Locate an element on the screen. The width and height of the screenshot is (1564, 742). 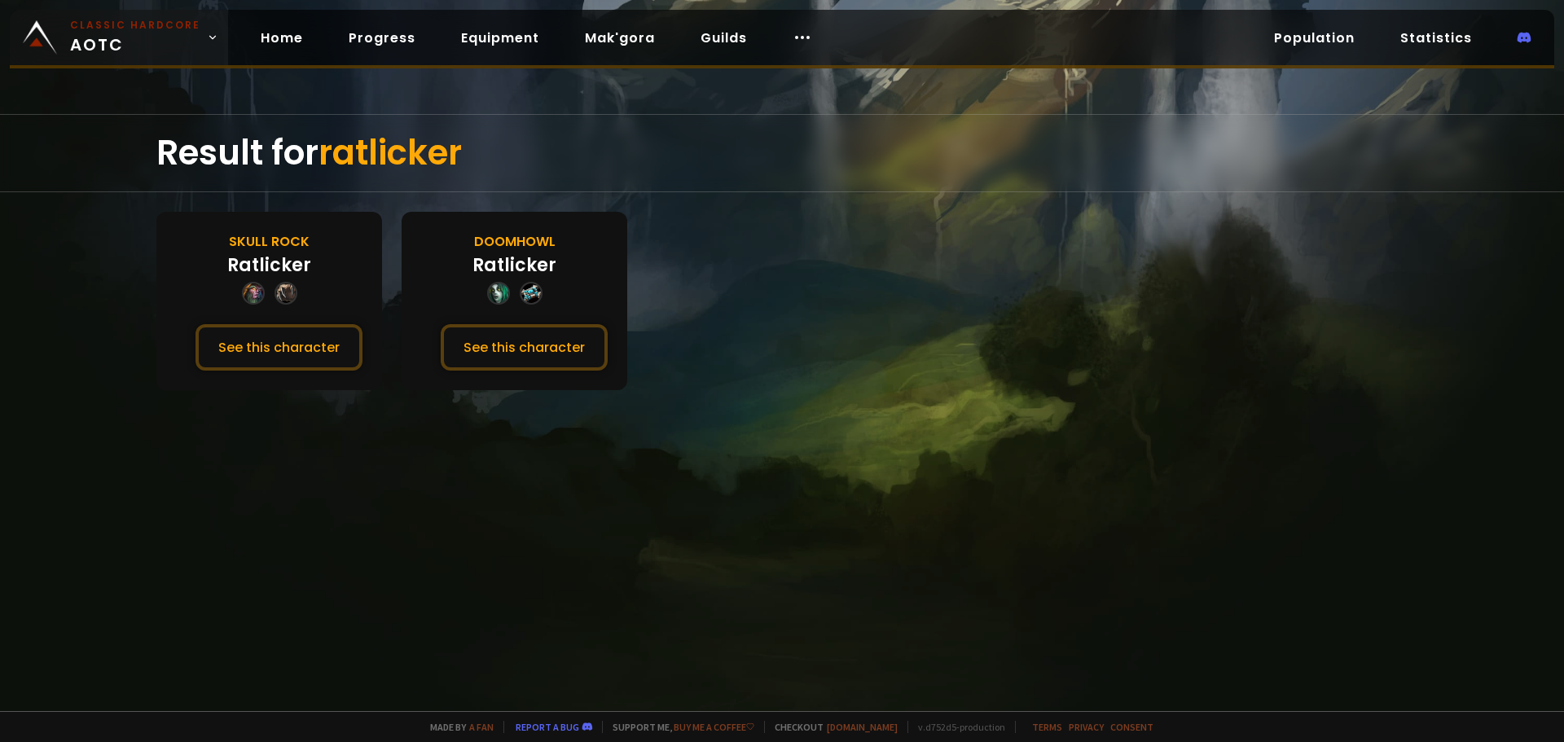
a: Classic HardcoreAOTC is located at coordinates (119, 37).